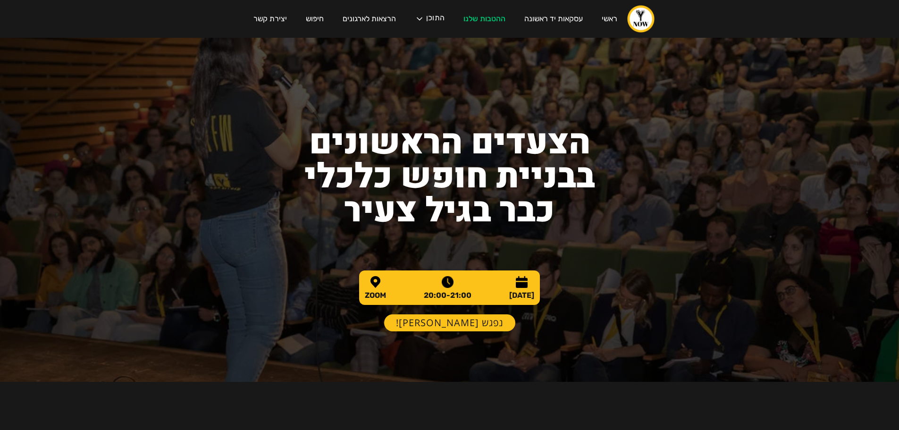 This screenshot has height=430, width=899. Describe the element at coordinates (375, 295) in the screenshot. I see `div: ZOOM` at that location.